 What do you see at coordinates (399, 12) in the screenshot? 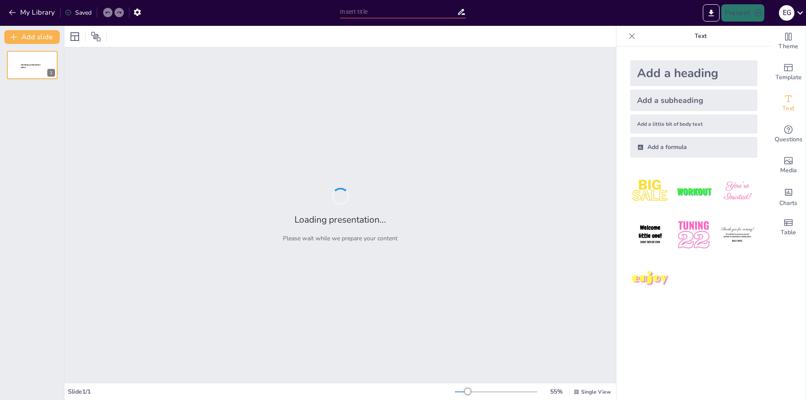
I see `input: Insert title` at bounding box center [399, 12].